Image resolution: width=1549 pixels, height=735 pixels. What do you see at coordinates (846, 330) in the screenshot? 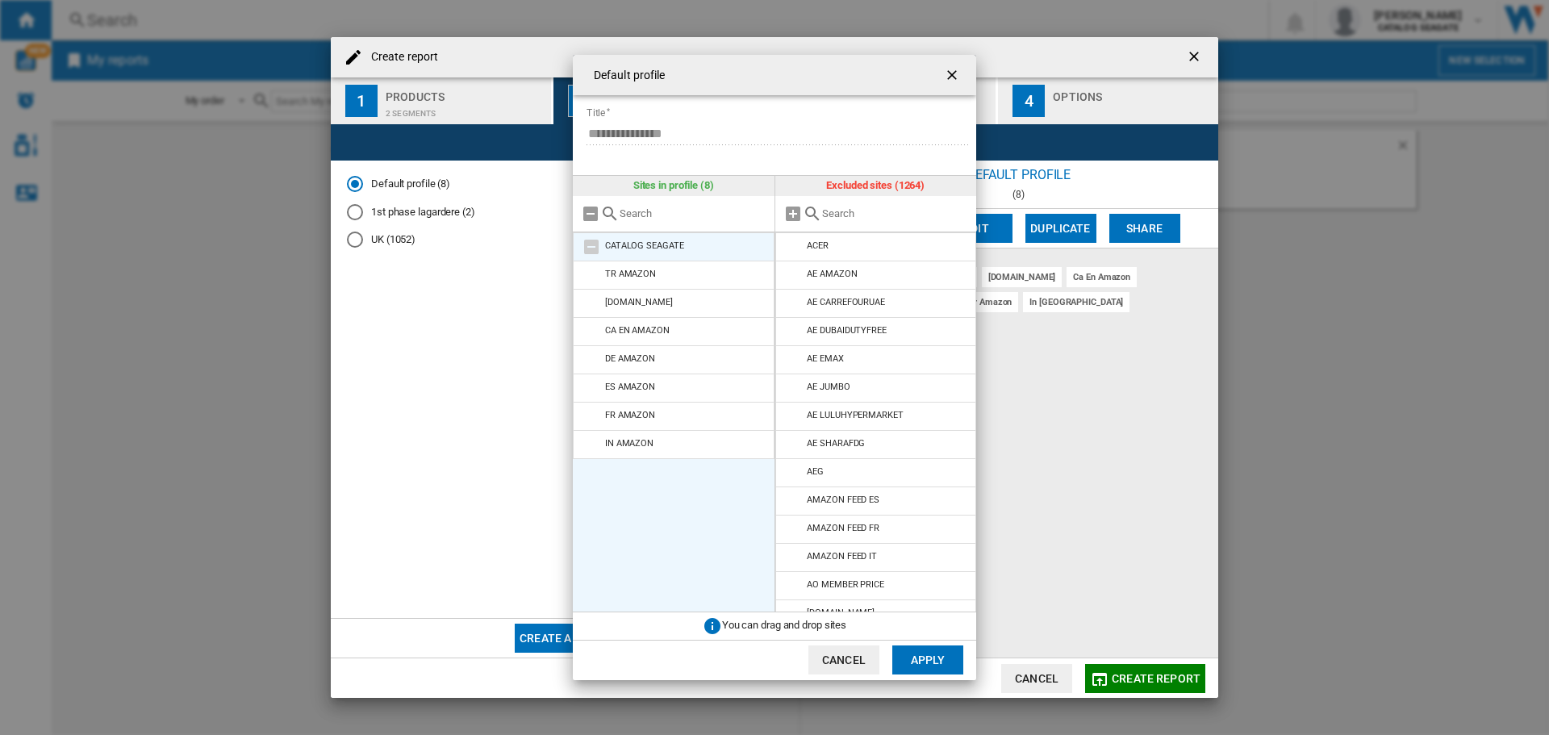
I see `div: AE DUBAIDUTYFREE` at bounding box center [846, 330].